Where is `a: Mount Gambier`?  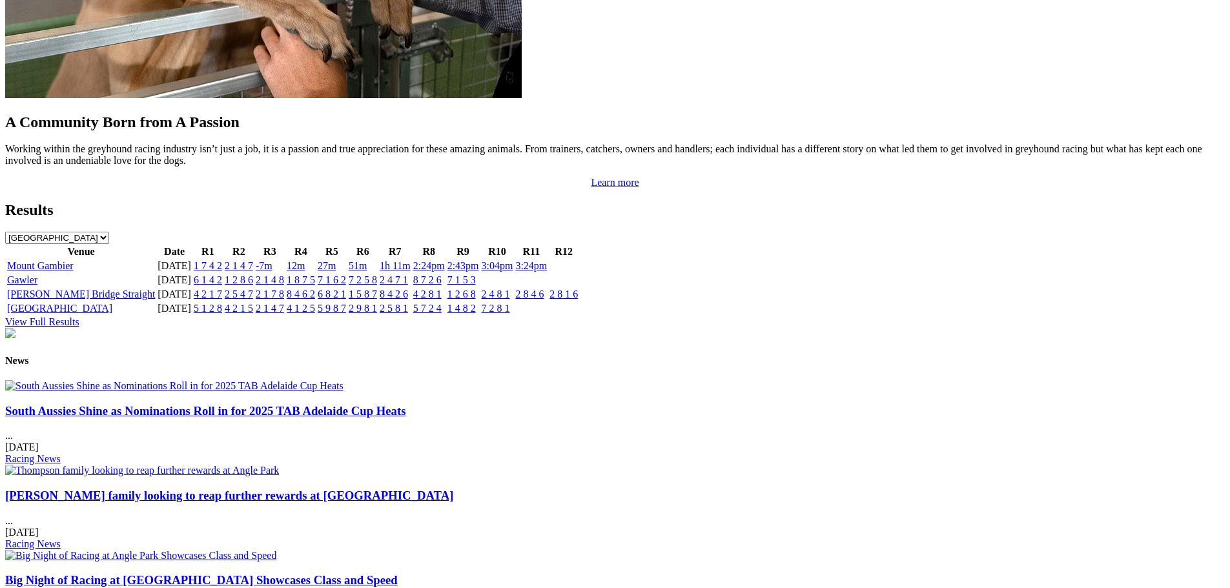
a: Mount Gambier is located at coordinates (40, 265).